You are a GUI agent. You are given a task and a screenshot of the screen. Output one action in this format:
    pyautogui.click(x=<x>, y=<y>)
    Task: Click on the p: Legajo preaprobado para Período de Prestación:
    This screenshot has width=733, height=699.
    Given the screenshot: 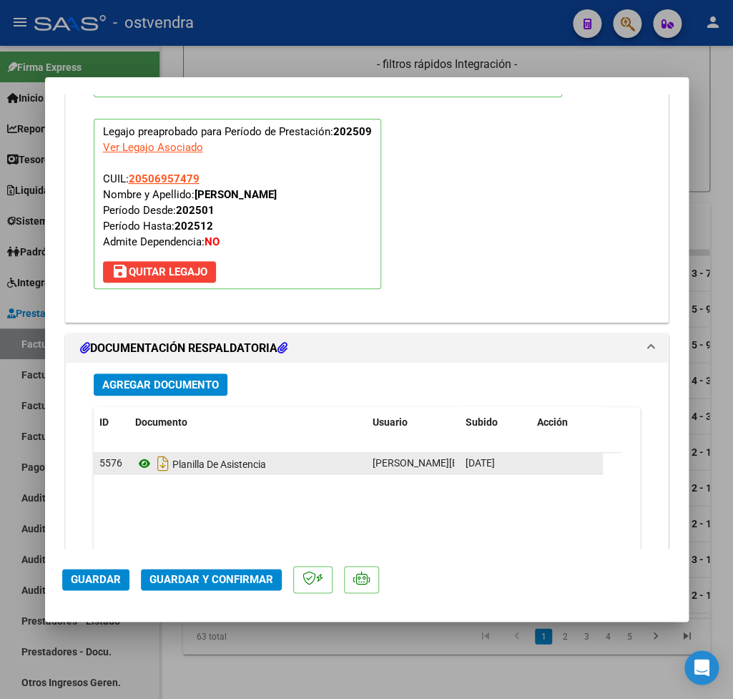 What is the action you would take?
    pyautogui.click(x=237, y=204)
    